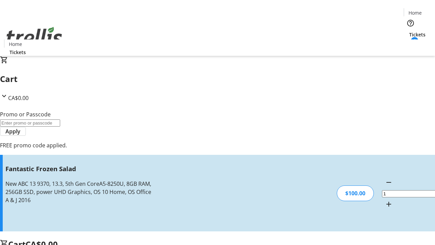  Describe the element at coordinates (355, 193) in the screenshot. I see `div: $100.00` at that location.